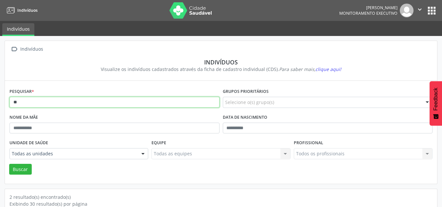 The width and height of the screenshot is (442, 207). I want to click on div: 2 resultado(s) encontrado(s), so click(221, 197).